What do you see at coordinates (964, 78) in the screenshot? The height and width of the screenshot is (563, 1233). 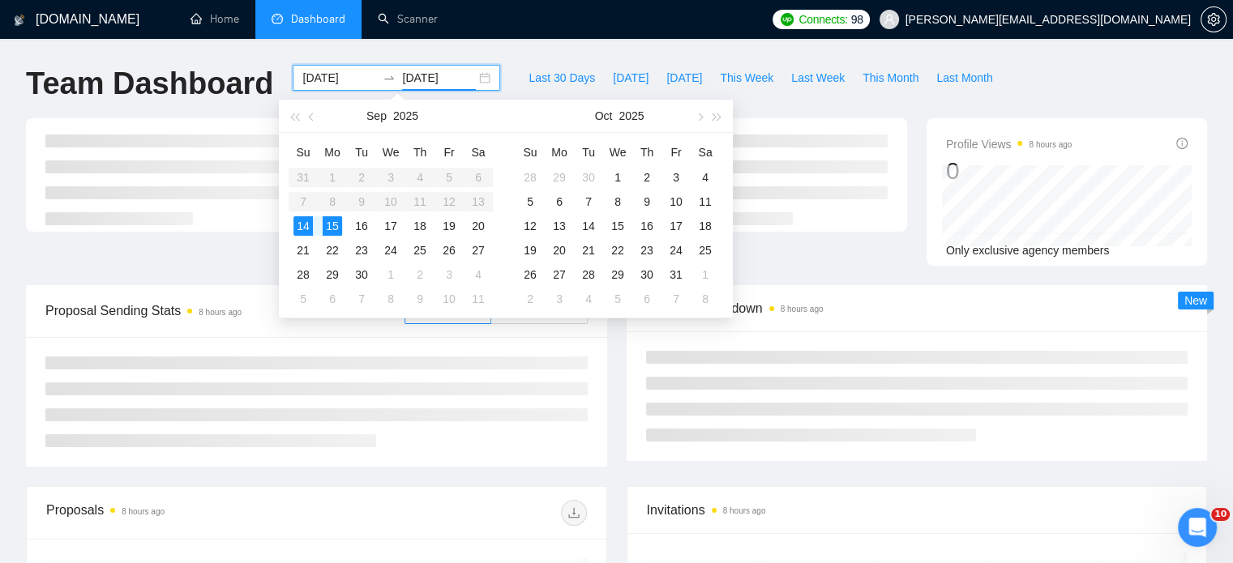 I see `span: Last Month` at bounding box center [964, 78].